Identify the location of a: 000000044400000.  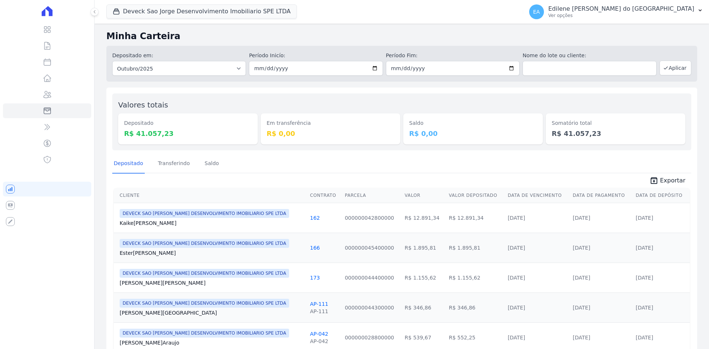
(369, 278).